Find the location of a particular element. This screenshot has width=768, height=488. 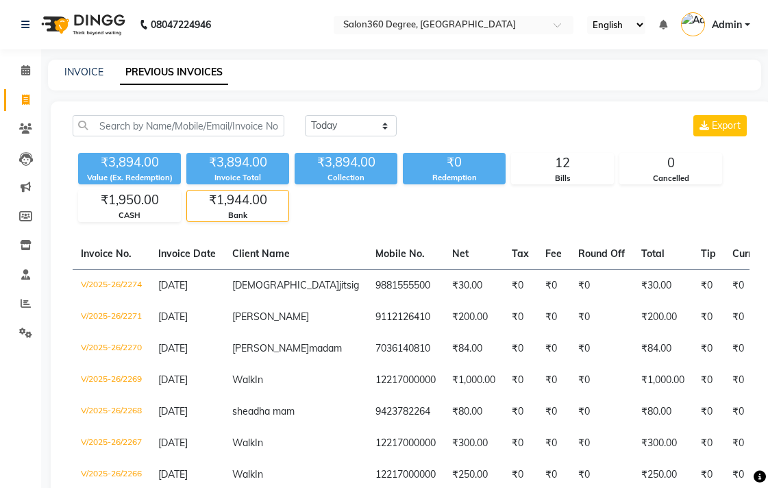

div: CASH is located at coordinates (130, 215).